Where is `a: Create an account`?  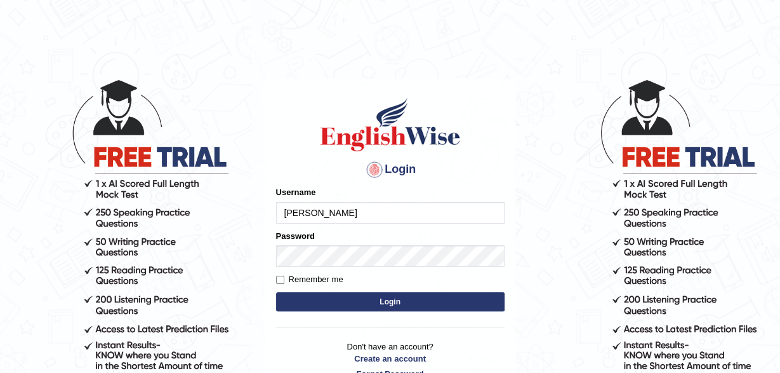 a: Create an account is located at coordinates (390, 358).